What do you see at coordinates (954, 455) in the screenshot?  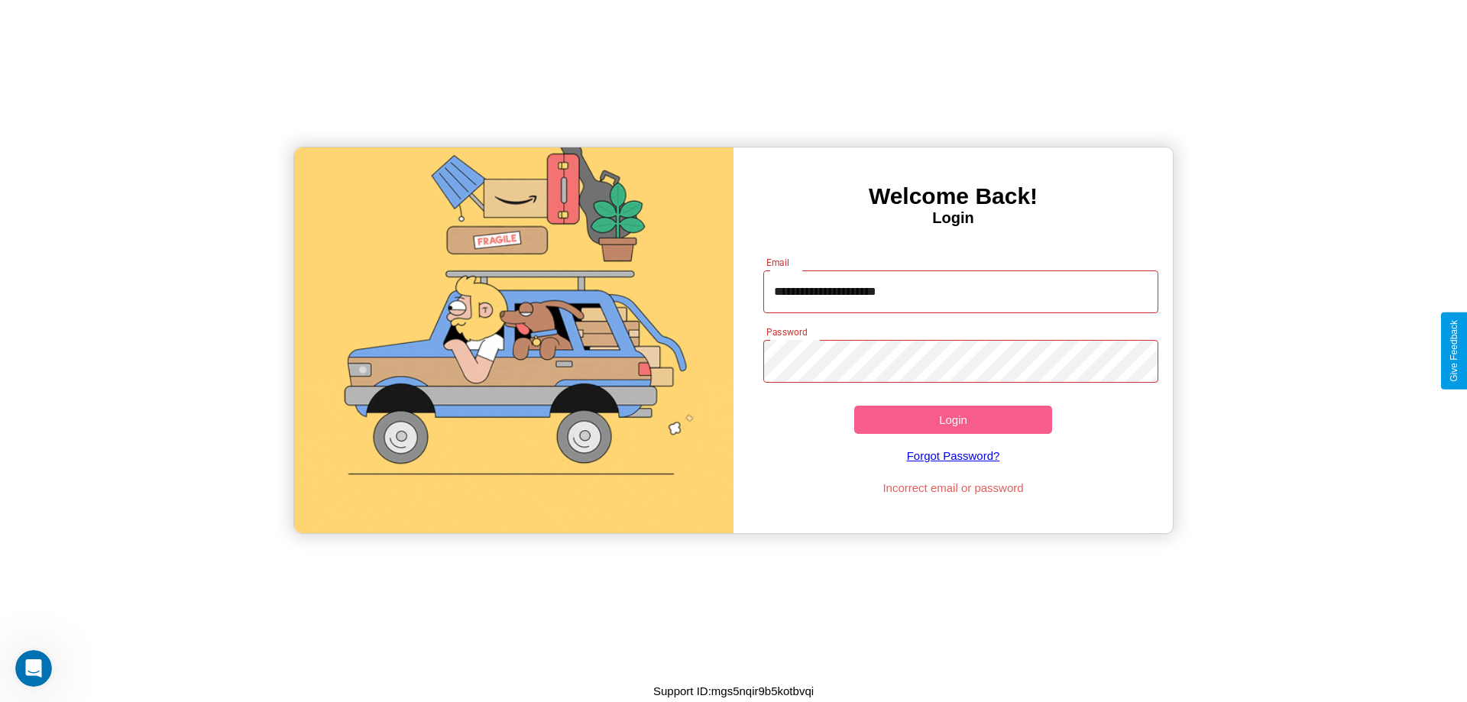 I see `a: Forgot Password?` at bounding box center [954, 455].